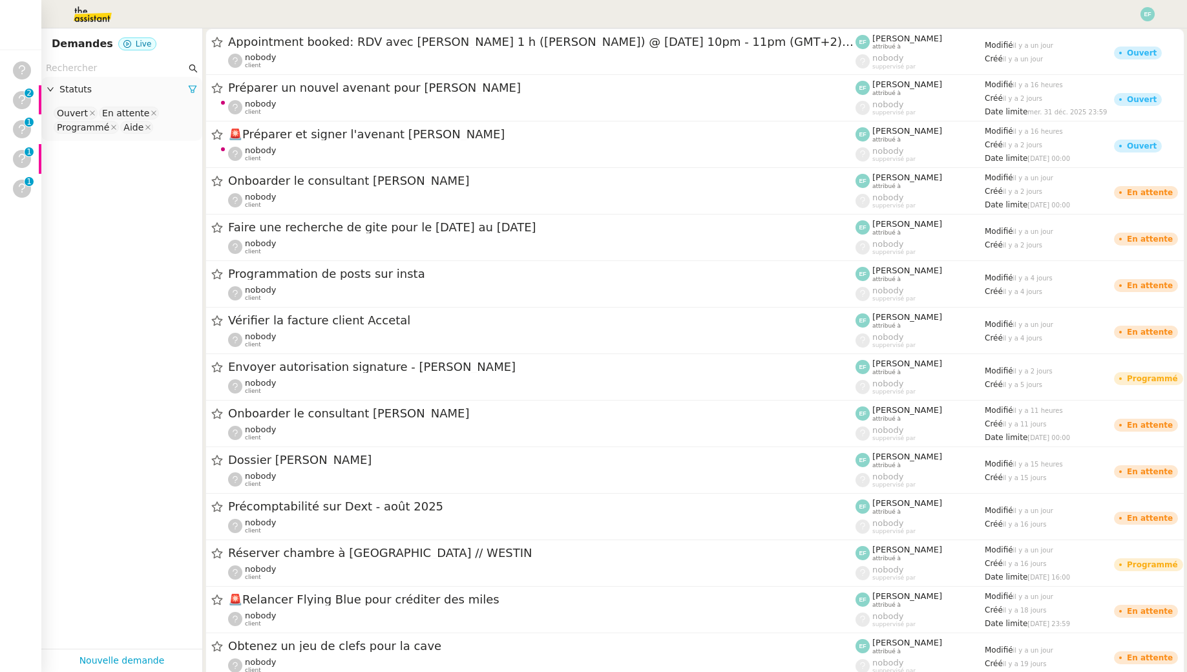 This screenshot has height=672, width=1187. What do you see at coordinates (1025, 610) in the screenshot?
I see `span: il y a 18 jours` at bounding box center [1025, 610].